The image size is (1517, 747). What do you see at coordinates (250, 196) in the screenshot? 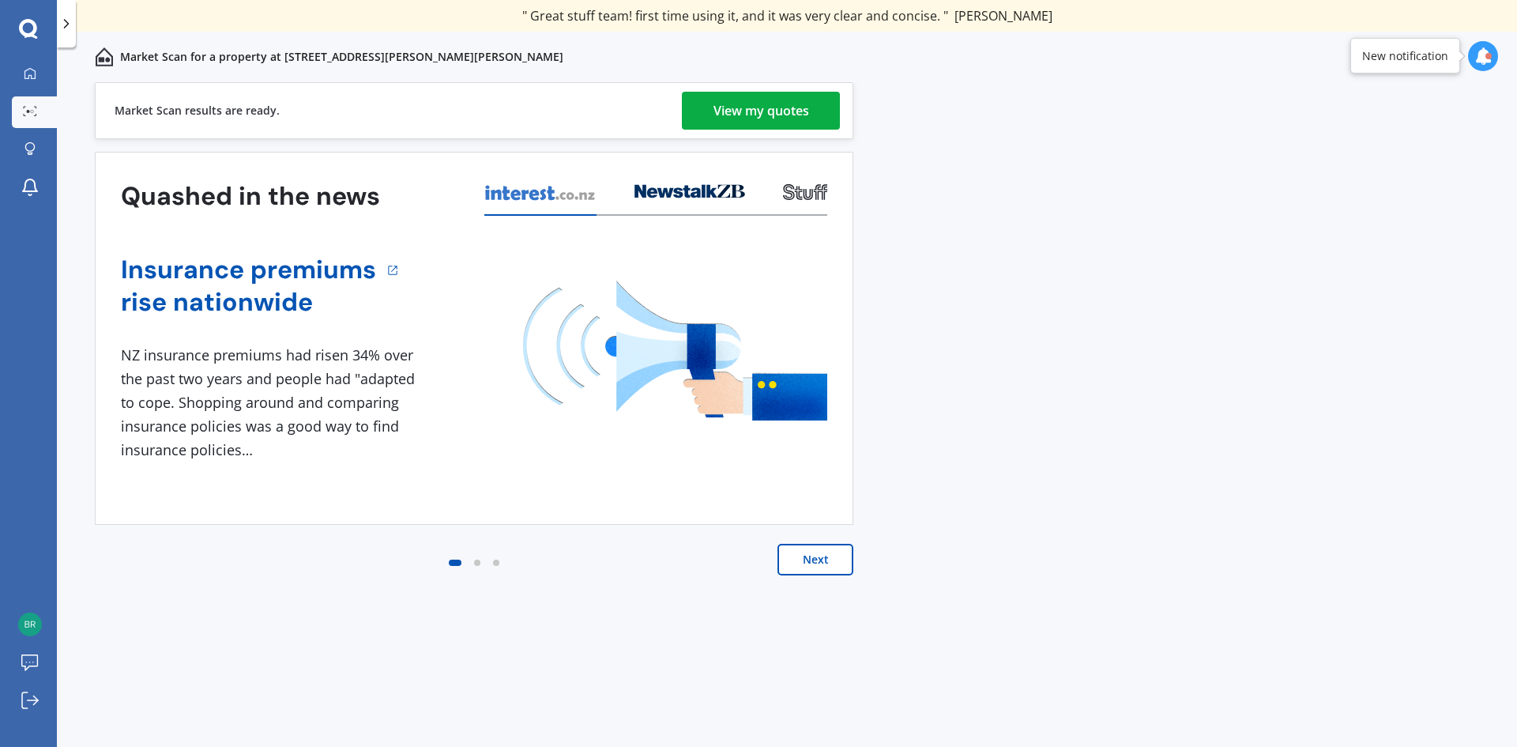
I see `h3: Quashed in the news` at bounding box center [250, 196].